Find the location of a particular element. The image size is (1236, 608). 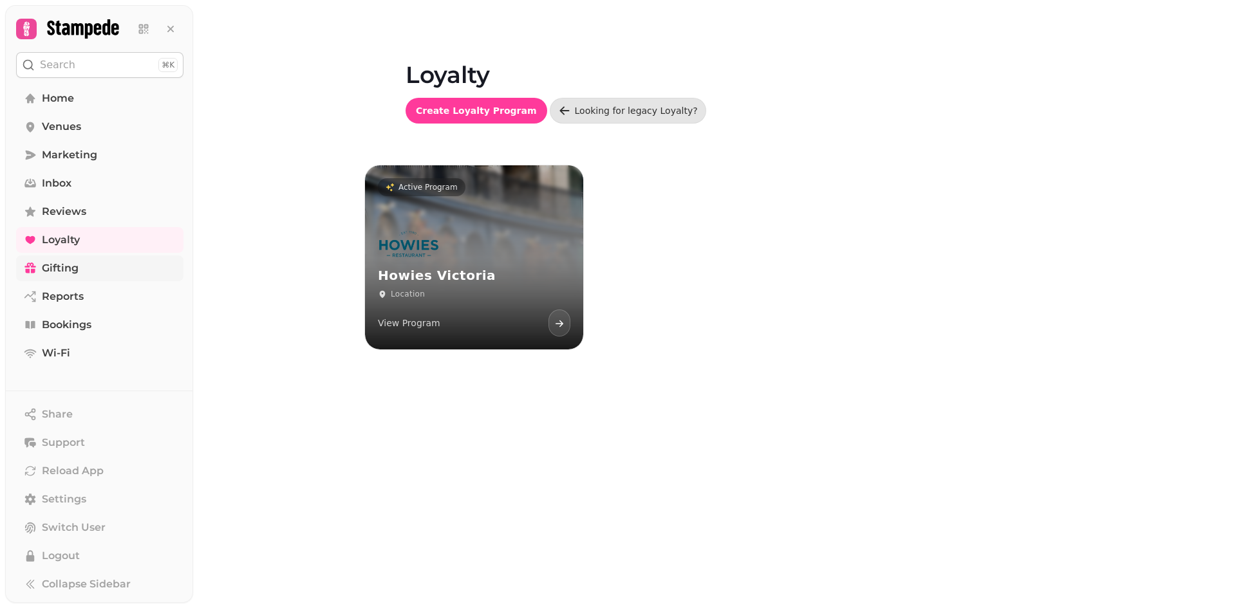

a: Reports is located at coordinates (100, 297).